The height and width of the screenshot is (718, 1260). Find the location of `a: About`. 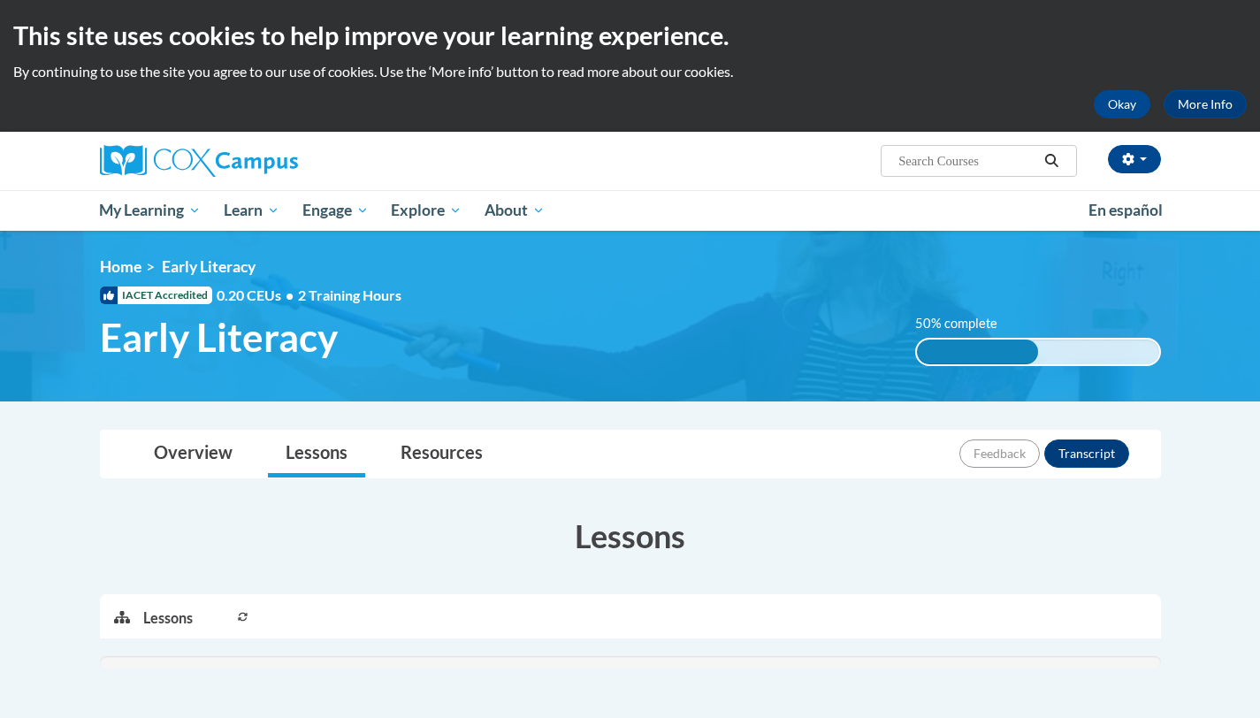

a: About is located at coordinates (515, 210).